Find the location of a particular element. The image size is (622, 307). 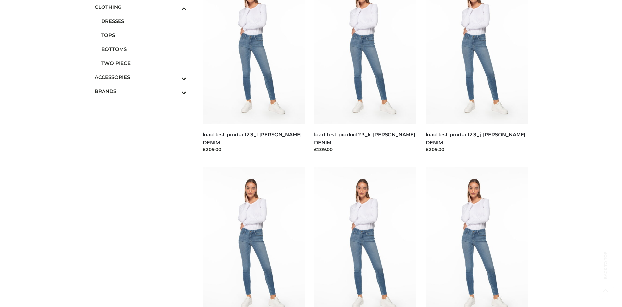

a: TWO PIECE is located at coordinates (144, 63).